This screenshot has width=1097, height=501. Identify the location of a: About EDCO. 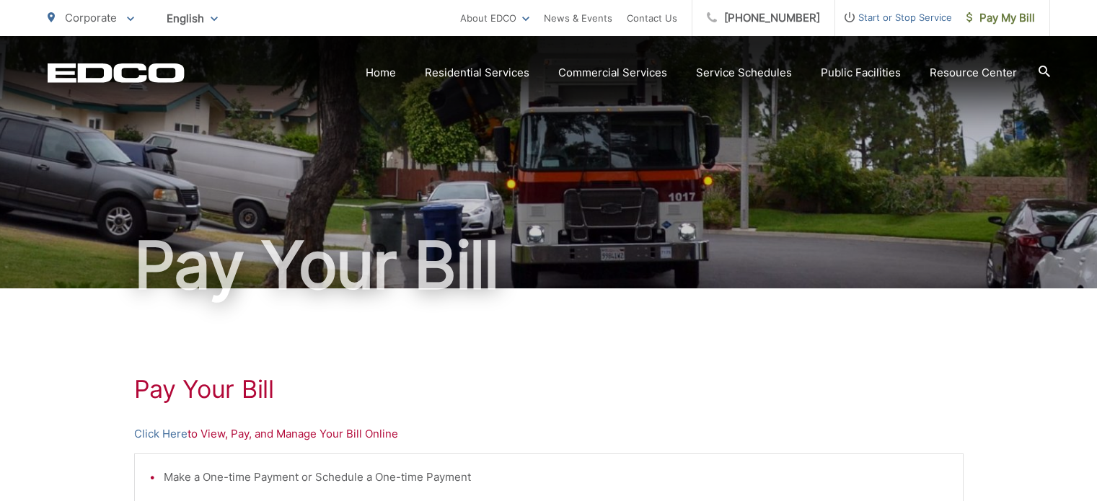
(495, 18).